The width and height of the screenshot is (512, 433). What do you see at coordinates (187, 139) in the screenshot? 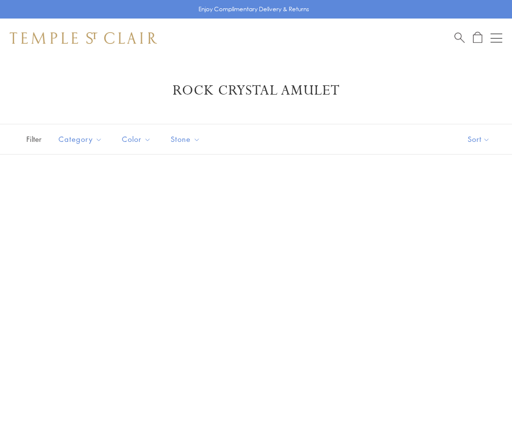
I see `span: Stone` at bounding box center [187, 139].